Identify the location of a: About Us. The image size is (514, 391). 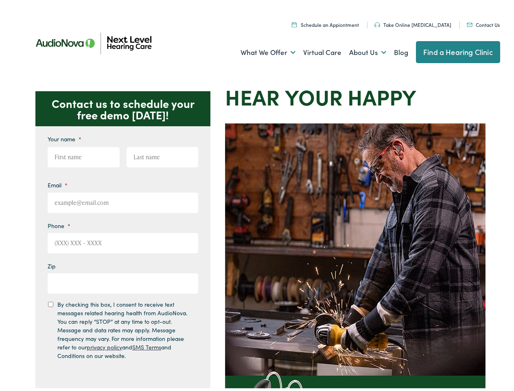
(368, 50).